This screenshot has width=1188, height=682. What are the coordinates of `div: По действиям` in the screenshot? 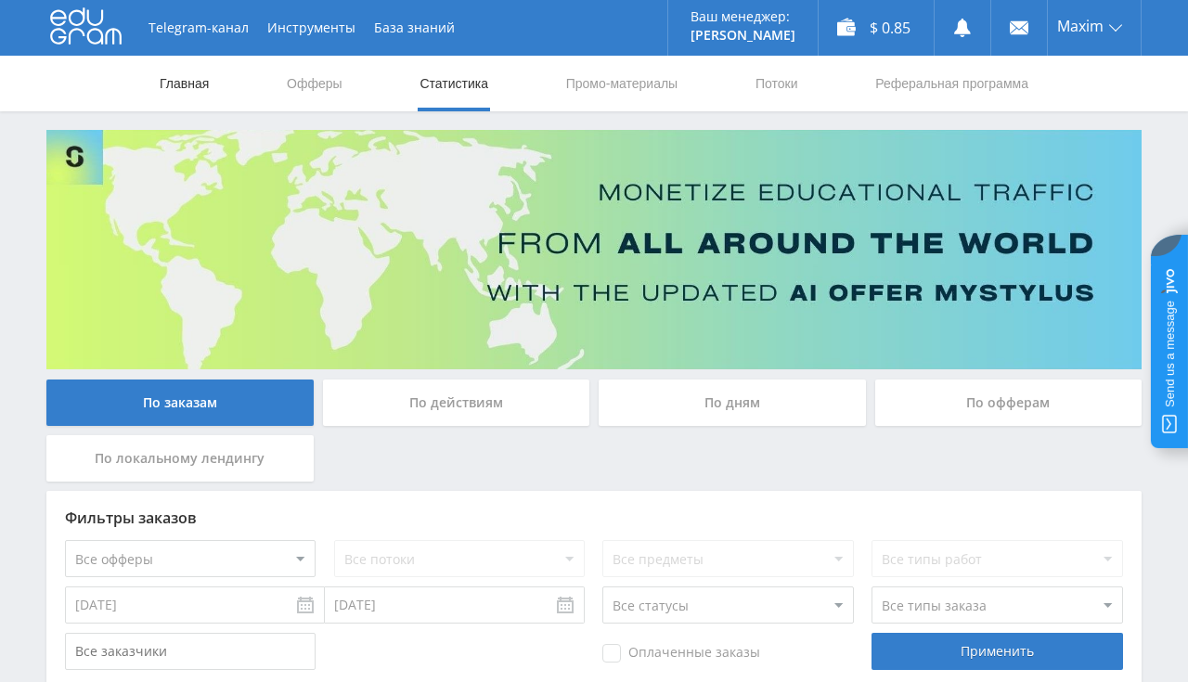 It's located at (457, 403).